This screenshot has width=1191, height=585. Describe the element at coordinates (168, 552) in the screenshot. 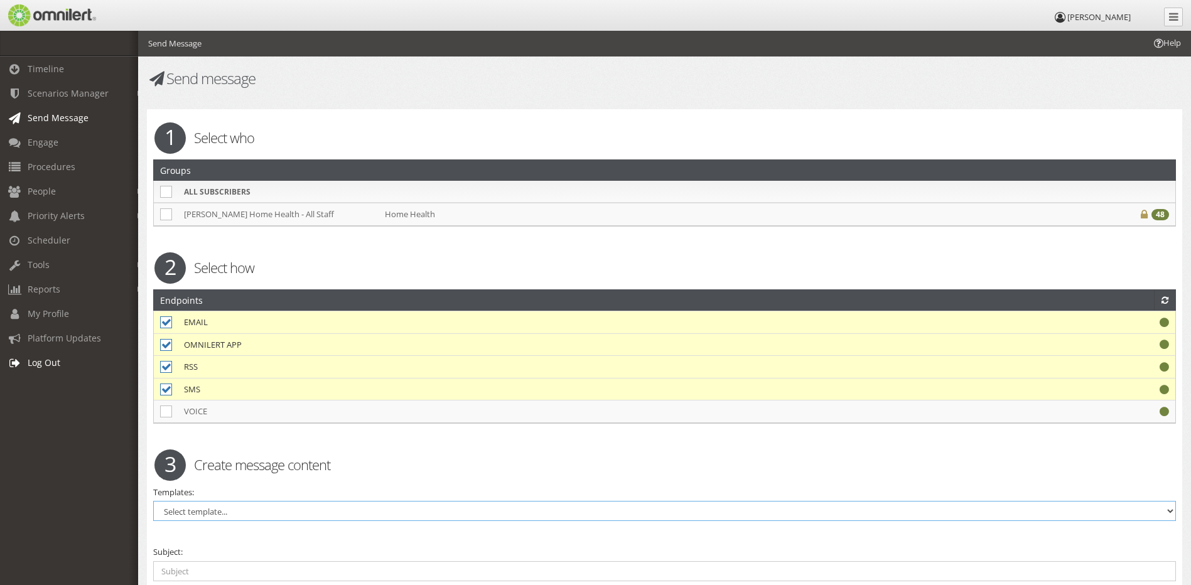

I see `label: Subject:` at that location.